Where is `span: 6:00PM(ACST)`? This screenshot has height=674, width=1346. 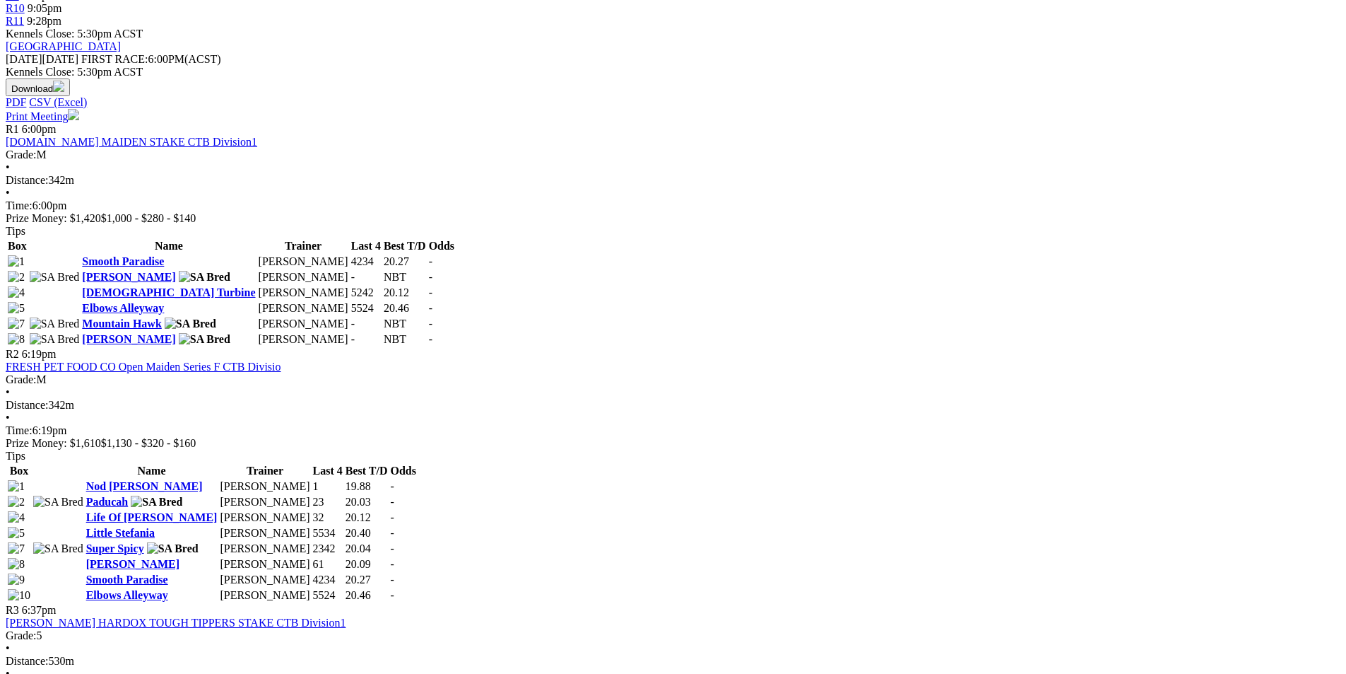 span: 6:00PM(ACST) is located at coordinates (151, 59).